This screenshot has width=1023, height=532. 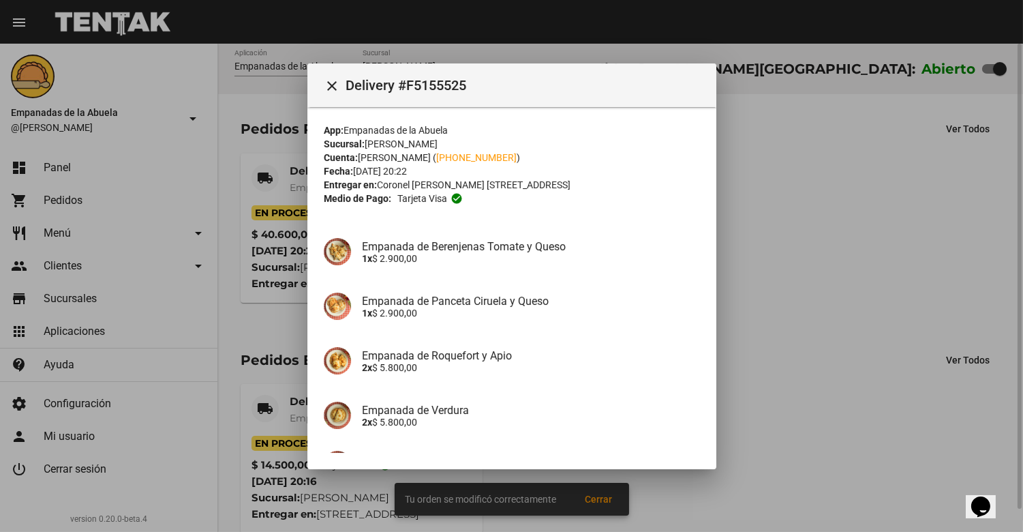 I want to click on h4: Empanada de Roquefort y Apio, so click(x=531, y=354).